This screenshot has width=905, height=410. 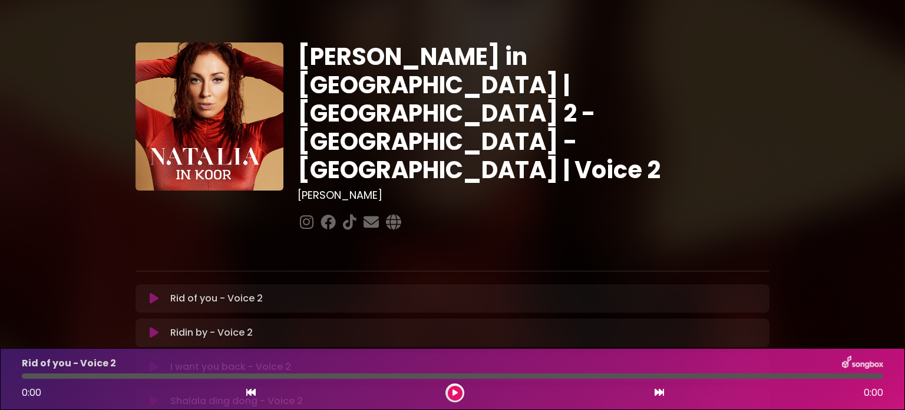 I want to click on p: Ridin by - Voice 2, so click(x=212, y=332).